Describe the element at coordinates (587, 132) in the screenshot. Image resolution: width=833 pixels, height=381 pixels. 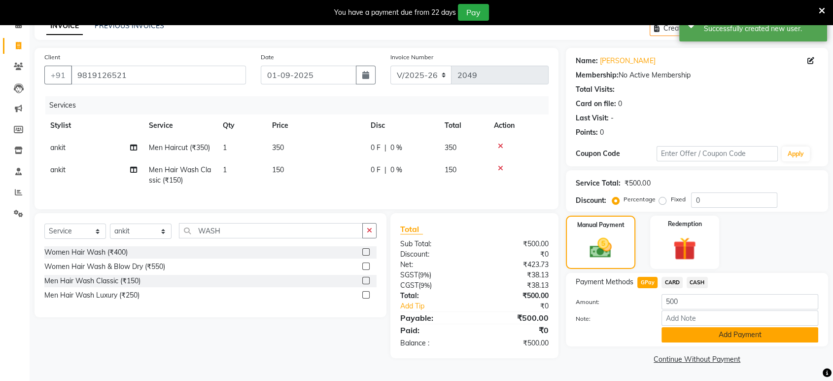
I see `div: Points:` at that location.